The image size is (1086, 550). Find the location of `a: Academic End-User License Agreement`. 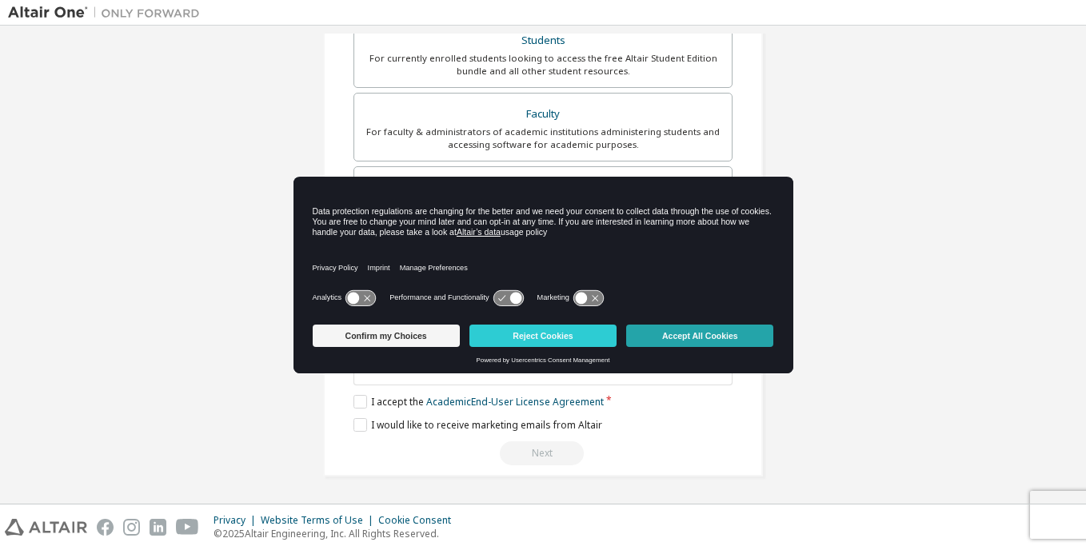

a: Academic End-User License Agreement is located at coordinates (515, 402).